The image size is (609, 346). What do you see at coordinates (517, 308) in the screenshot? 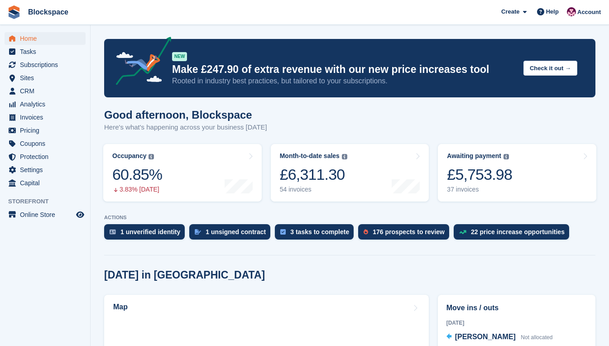
I see `h2: Move ins / outs` at bounding box center [517, 308].